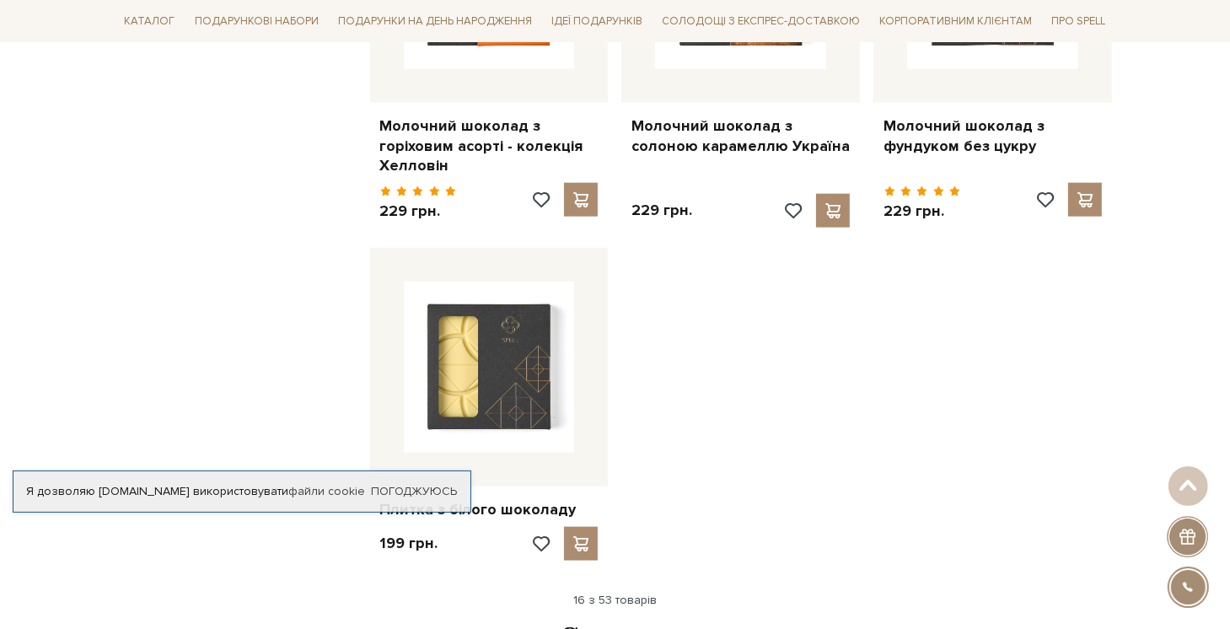  I want to click on a: Молочний шоколад з фундуком без цукру, so click(992, 136).